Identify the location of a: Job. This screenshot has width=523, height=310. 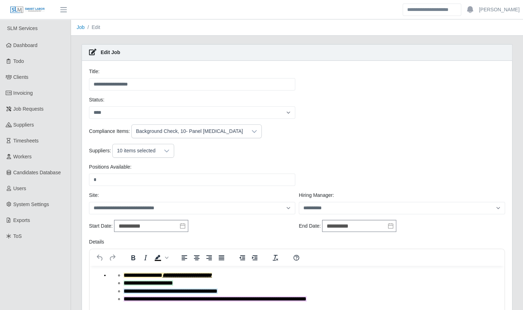
(81, 27).